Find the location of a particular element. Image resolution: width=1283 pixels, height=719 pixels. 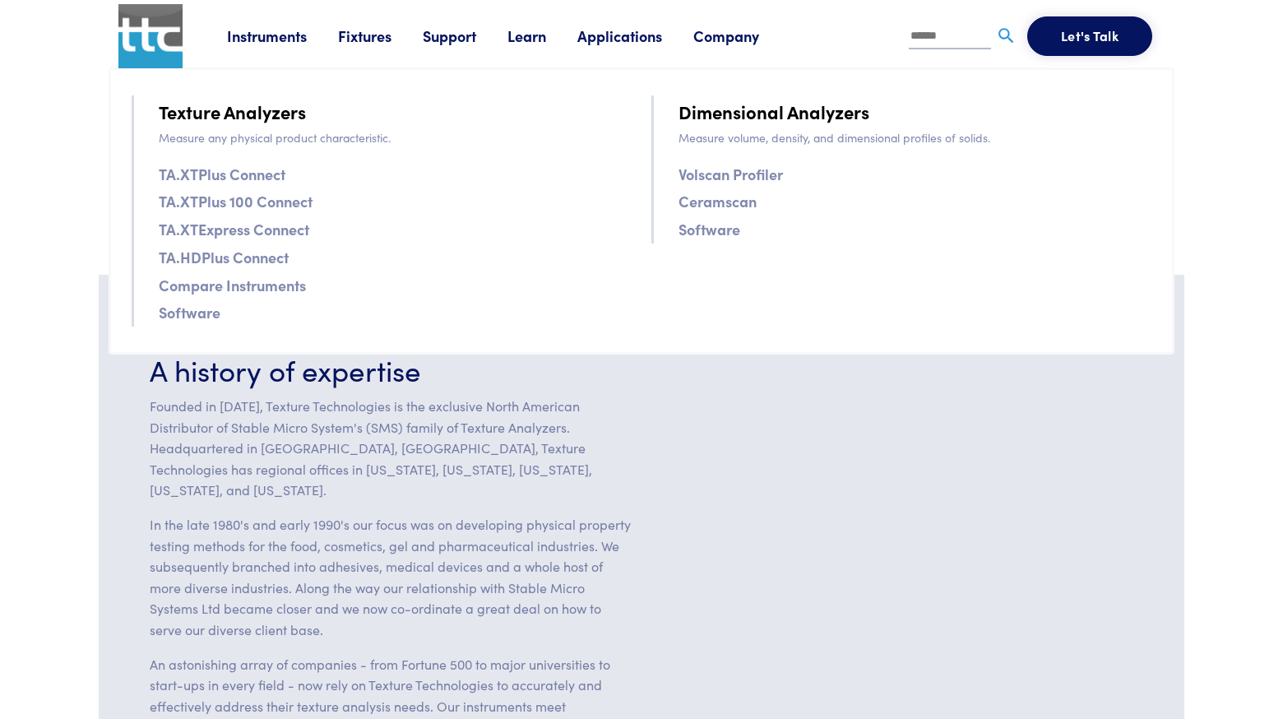

a: TA.HDPlus Connect is located at coordinates (224, 257).